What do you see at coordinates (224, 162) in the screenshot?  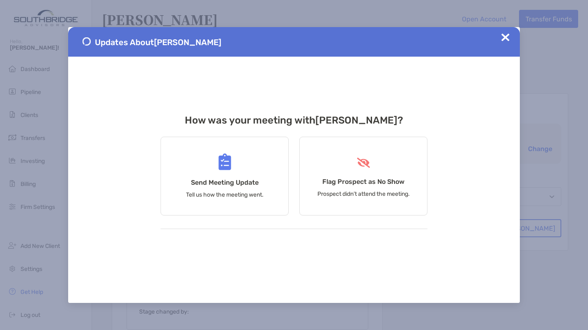 I see `img: Send Meeting Update` at bounding box center [224, 162].